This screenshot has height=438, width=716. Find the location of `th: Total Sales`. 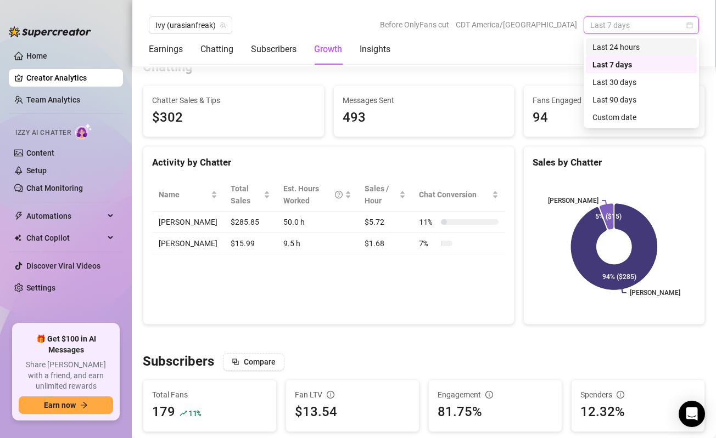

th: Total Sales is located at coordinates (250, 195).